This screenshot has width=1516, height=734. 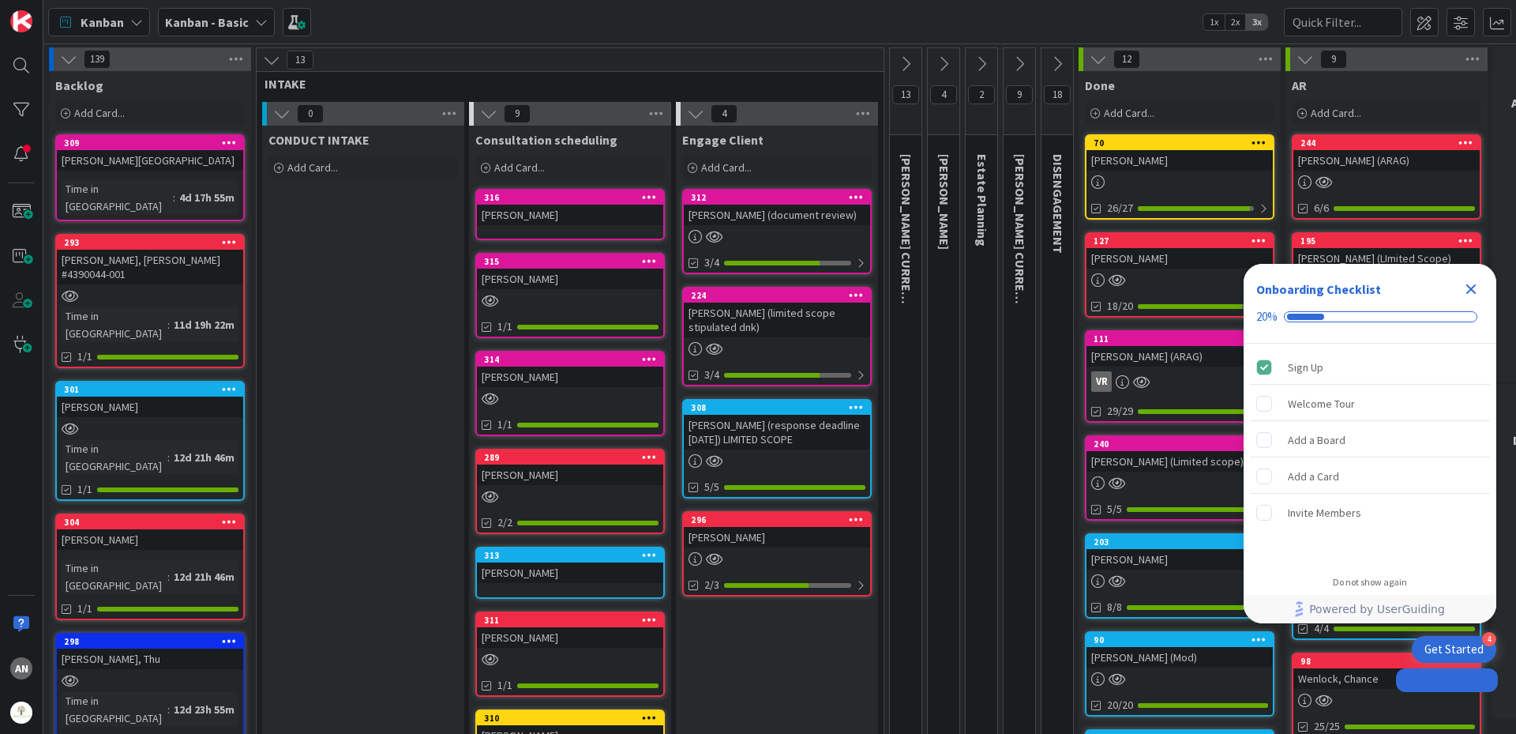 What do you see at coordinates (204, 576) in the screenshot?
I see `div: 12d 21h 46m` at bounding box center [204, 576].